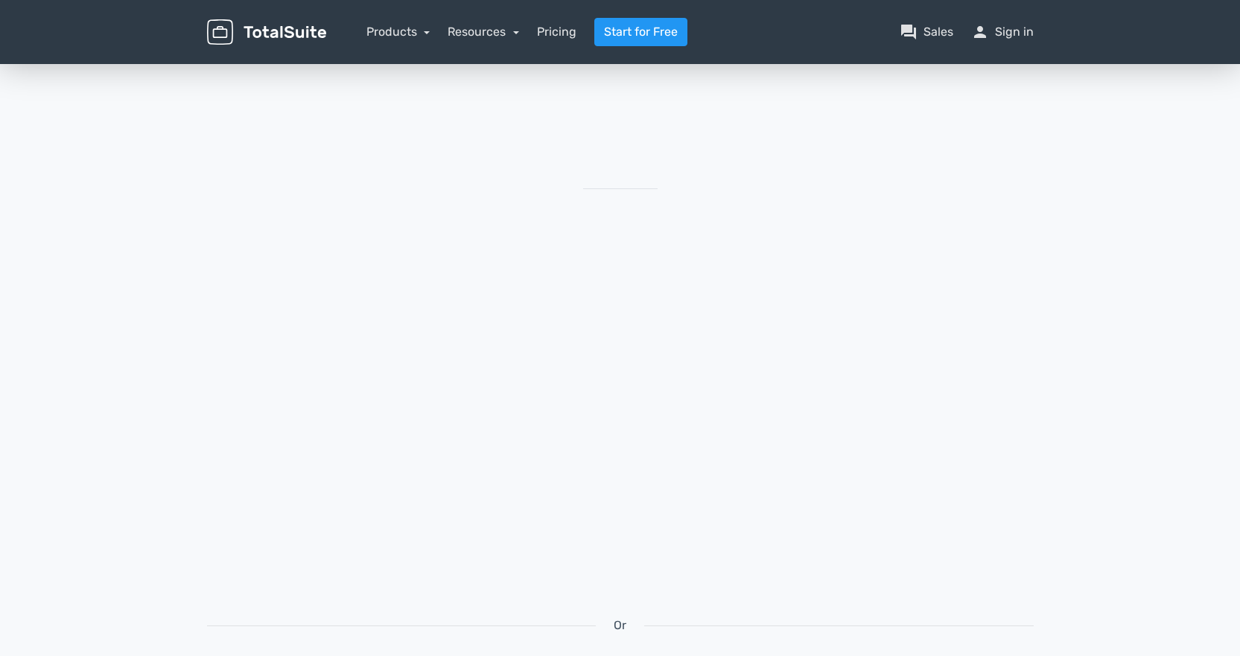 This screenshot has width=1240, height=656. What do you see at coordinates (1002, 32) in the screenshot?
I see `a: personSign in` at bounding box center [1002, 32].